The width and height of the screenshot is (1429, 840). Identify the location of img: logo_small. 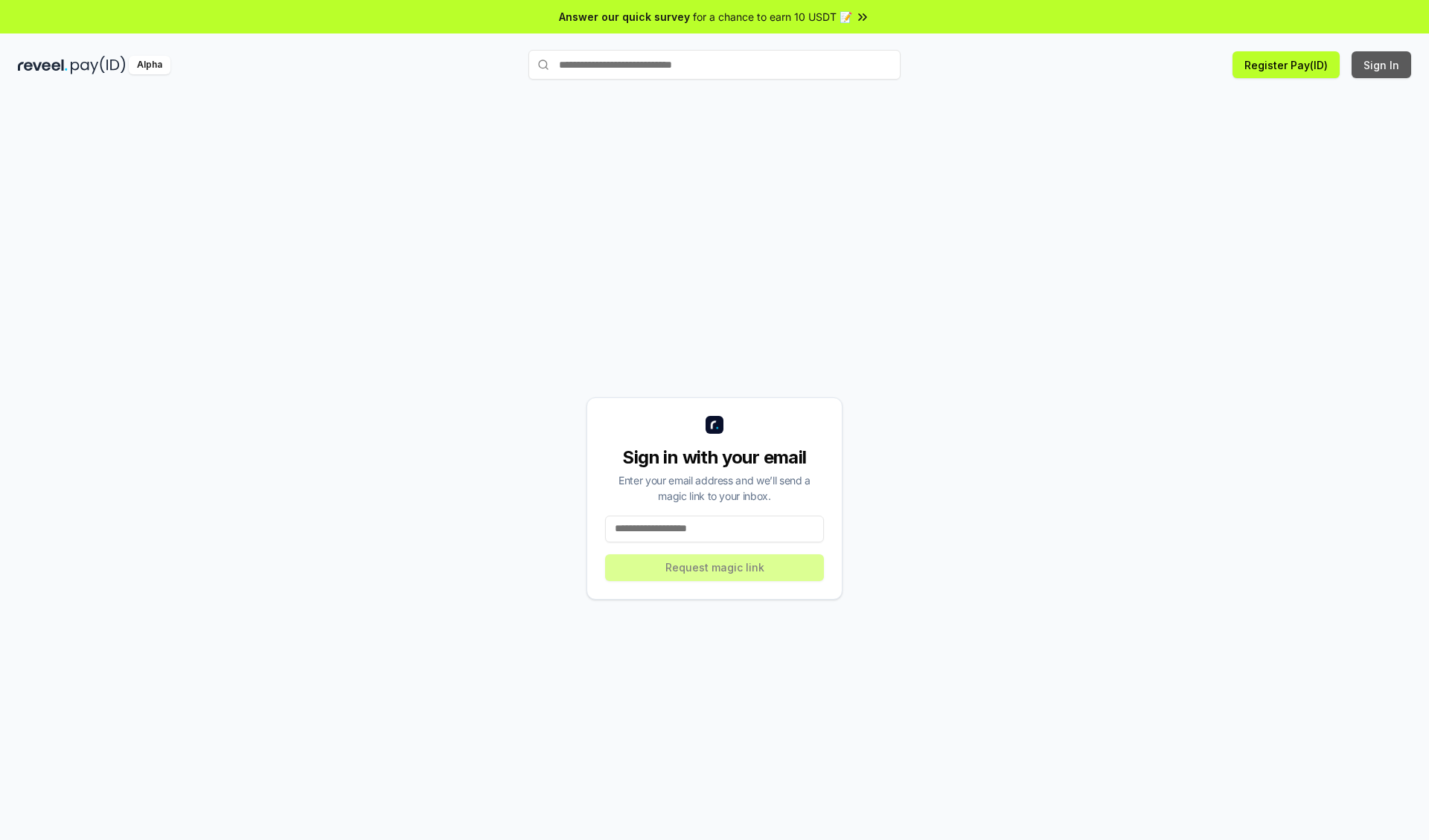
(715, 425).